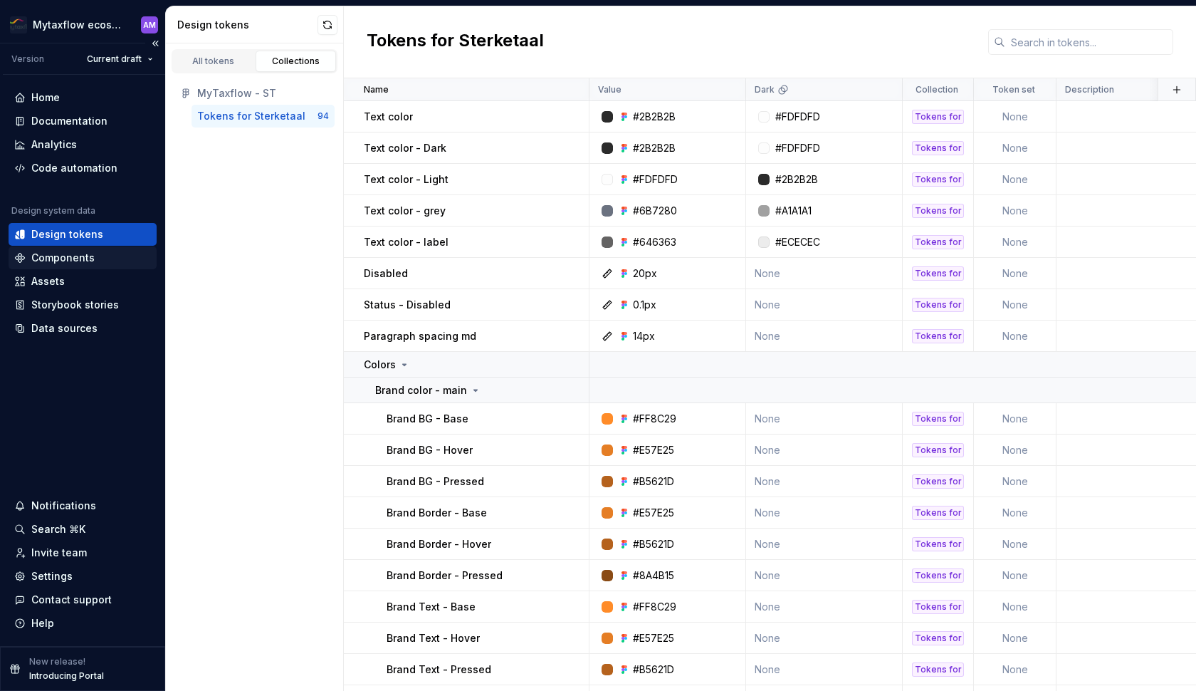 Image resolution: width=1196 pixels, height=691 pixels. I want to click on div: 94, so click(323, 116).